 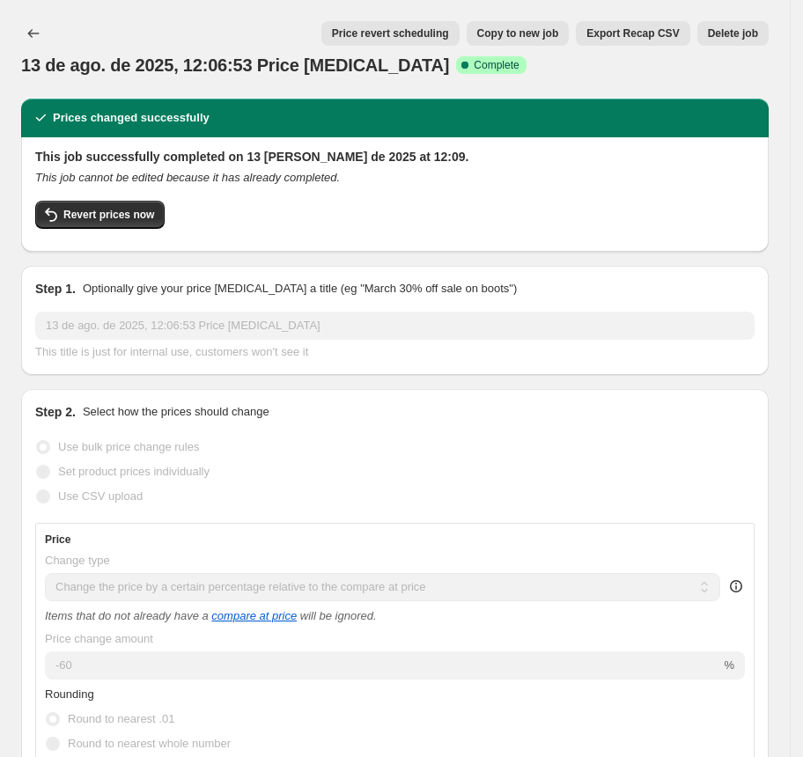 I want to click on div: help, so click(x=736, y=586).